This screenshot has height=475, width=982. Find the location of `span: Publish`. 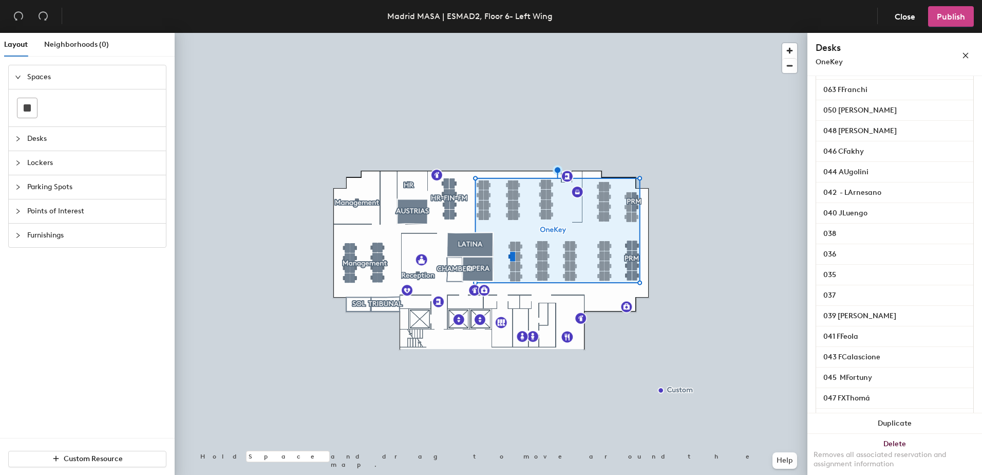

span: Publish is located at coordinates (951, 16).